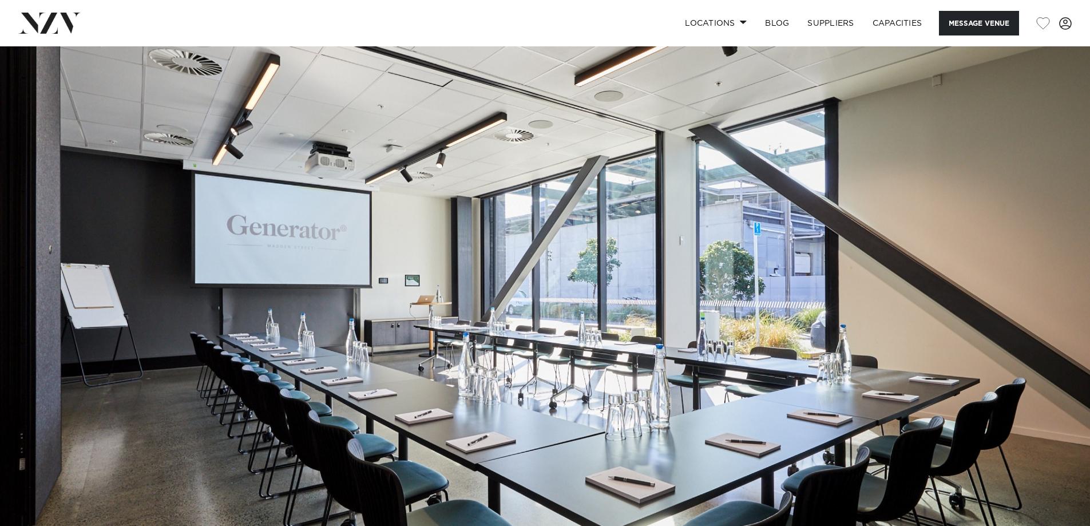  Describe the element at coordinates (49, 23) in the screenshot. I see `img: nzv-logo.png` at that location.